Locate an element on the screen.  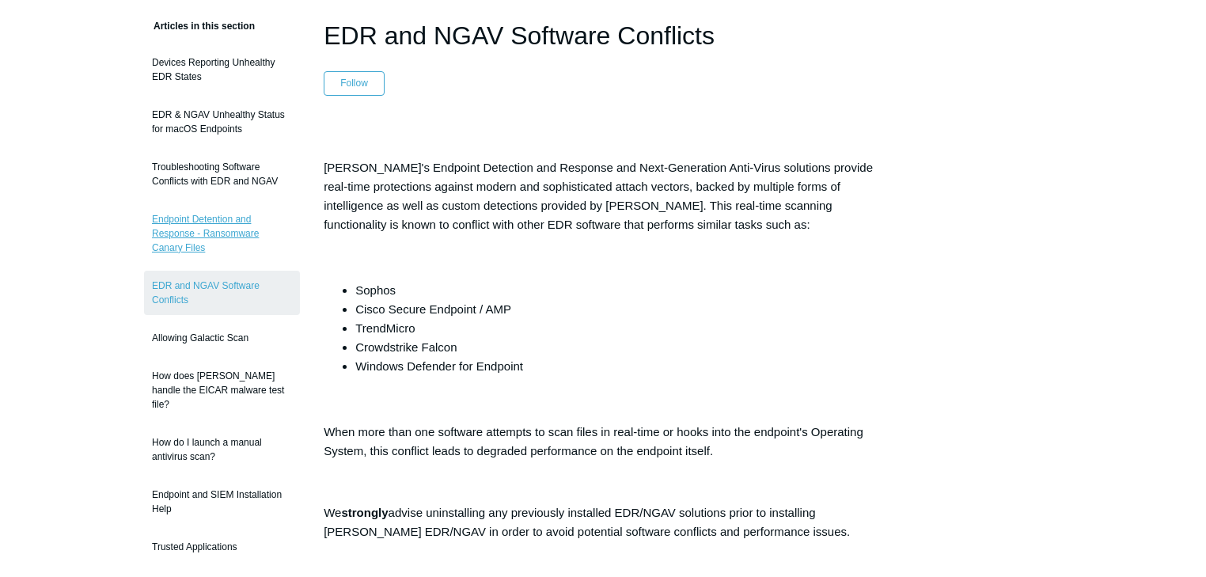
a: EDR and NGAV Software Conflicts is located at coordinates (222, 293).